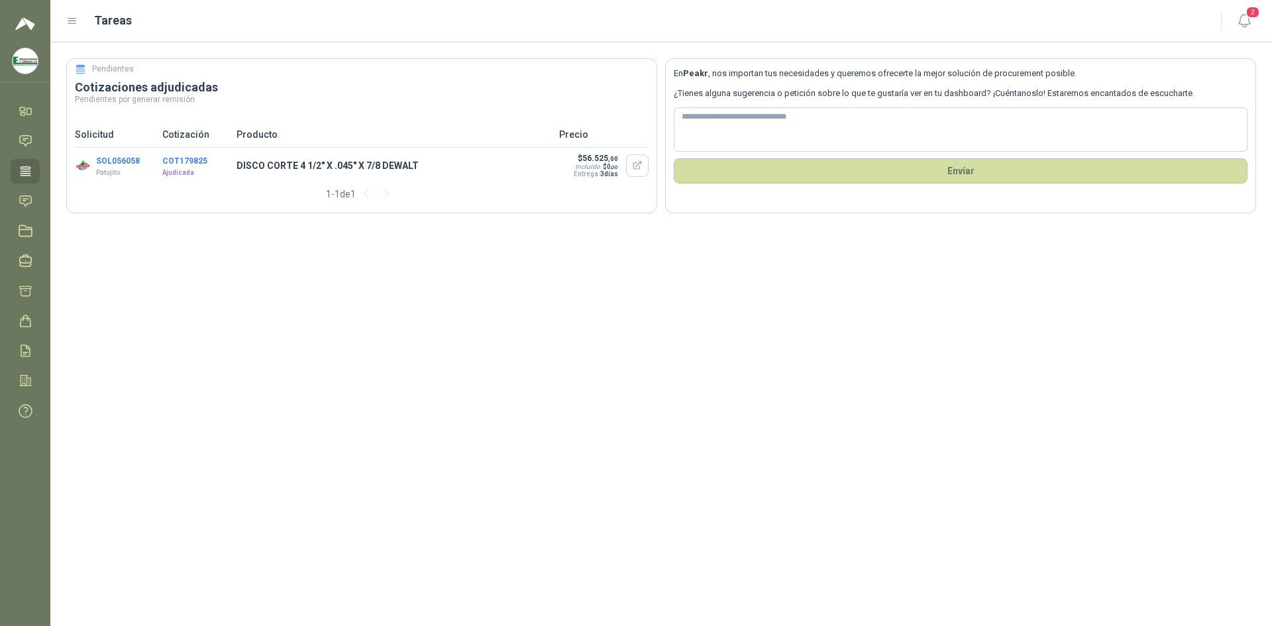 The image size is (1272, 626). What do you see at coordinates (612, 166) in the screenshot?
I see `span: 0` at bounding box center [612, 166].